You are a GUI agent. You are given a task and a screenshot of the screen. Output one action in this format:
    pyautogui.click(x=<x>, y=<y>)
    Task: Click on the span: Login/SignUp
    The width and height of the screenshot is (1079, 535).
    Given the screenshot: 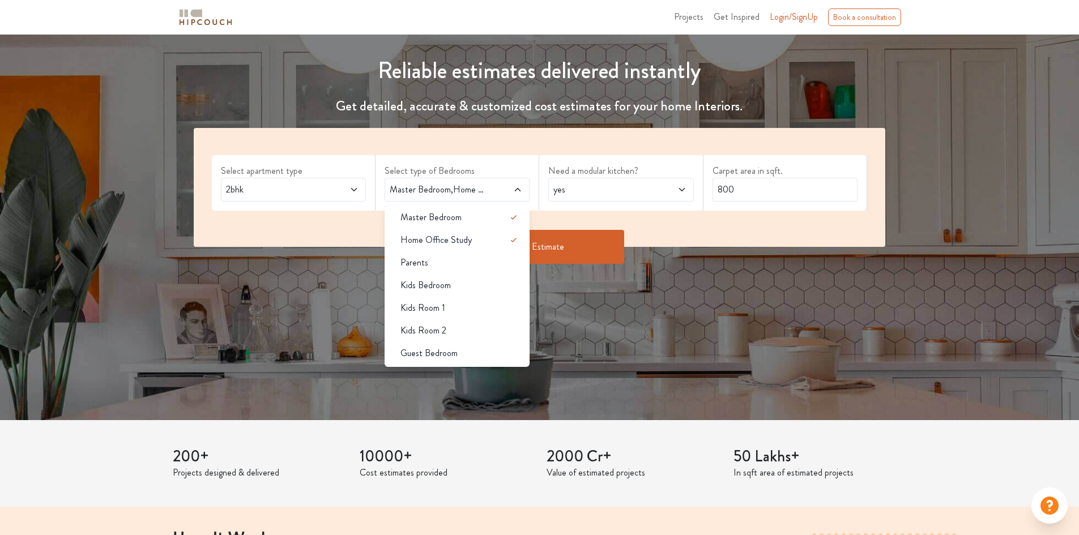 What is the action you would take?
    pyautogui.click(x=794, y=16)
    